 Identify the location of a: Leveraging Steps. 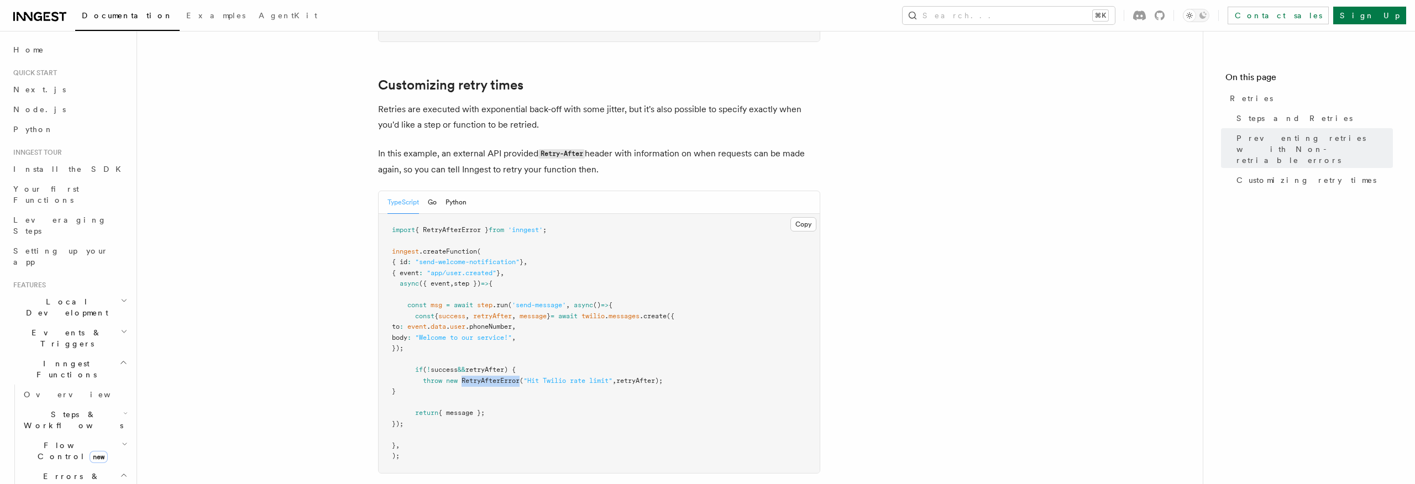
(69, 226).